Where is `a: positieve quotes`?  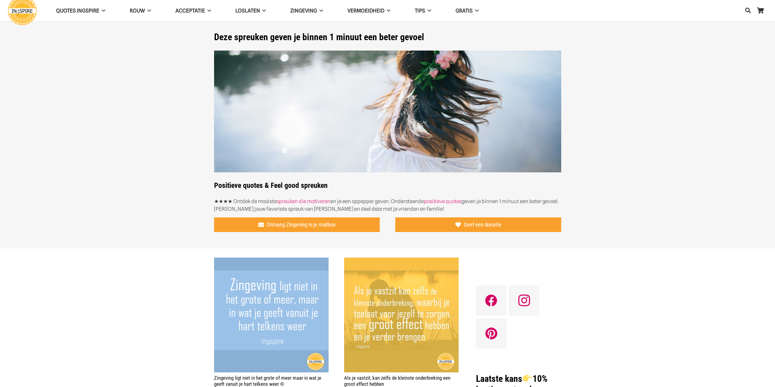
a: positieve quotes is located at coordinates (443, 201).